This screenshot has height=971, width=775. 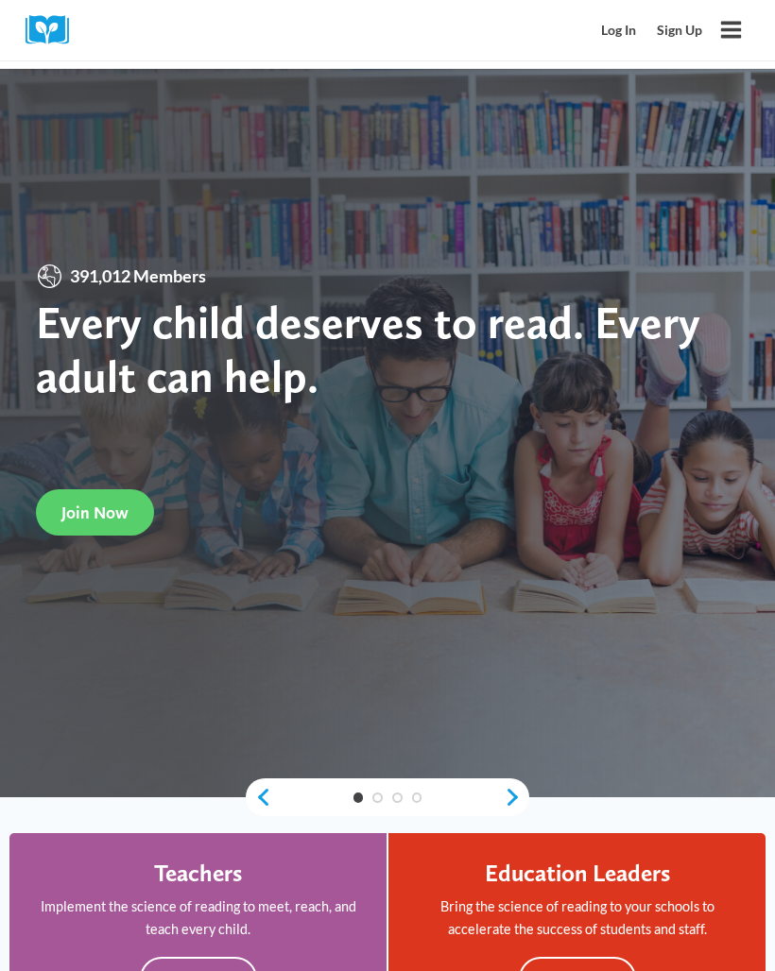 I want to click on span: 391,012 Members, so click(x=138, y=276).